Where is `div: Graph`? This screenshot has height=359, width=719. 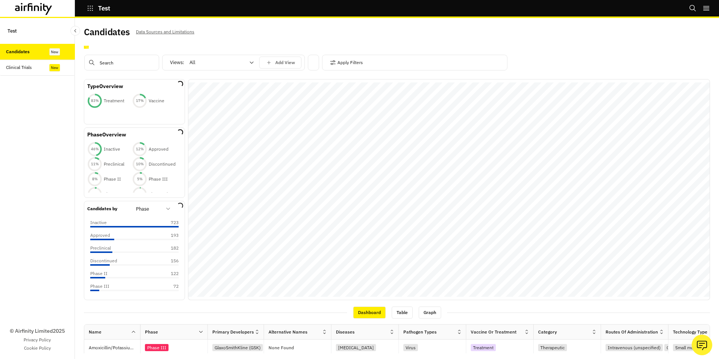
div: Graph is located at coordinates (430, 312).